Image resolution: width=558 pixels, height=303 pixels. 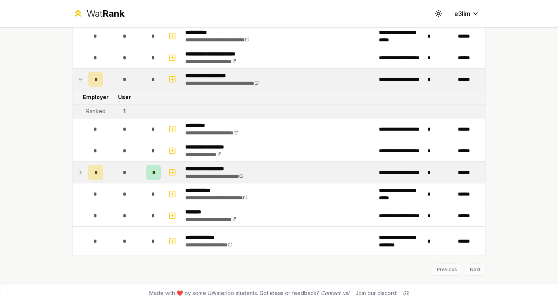 I want to click on span: Rank, so click(x=113, y=13).